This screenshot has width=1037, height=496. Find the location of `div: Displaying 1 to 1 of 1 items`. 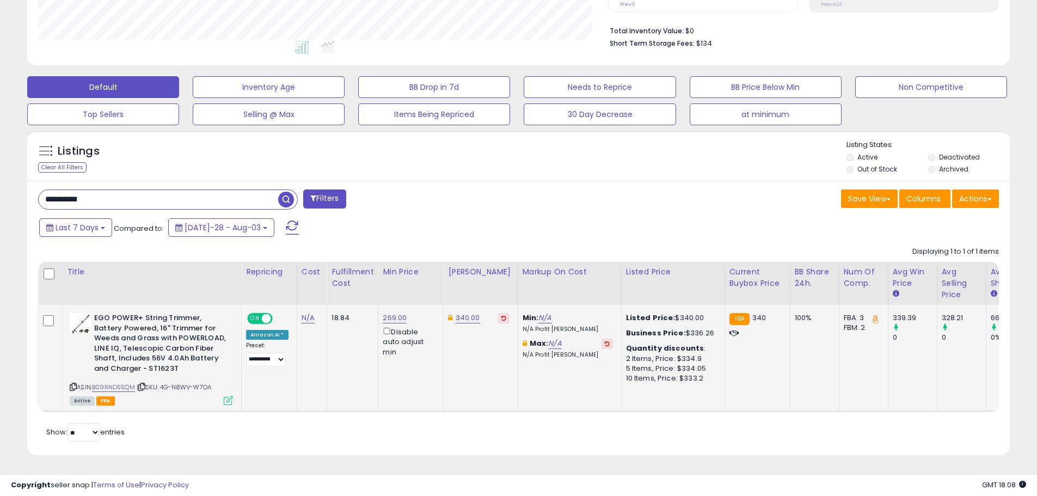

div: Displaying 1 to 1 of 1 items is located at coordinates (955, 251).